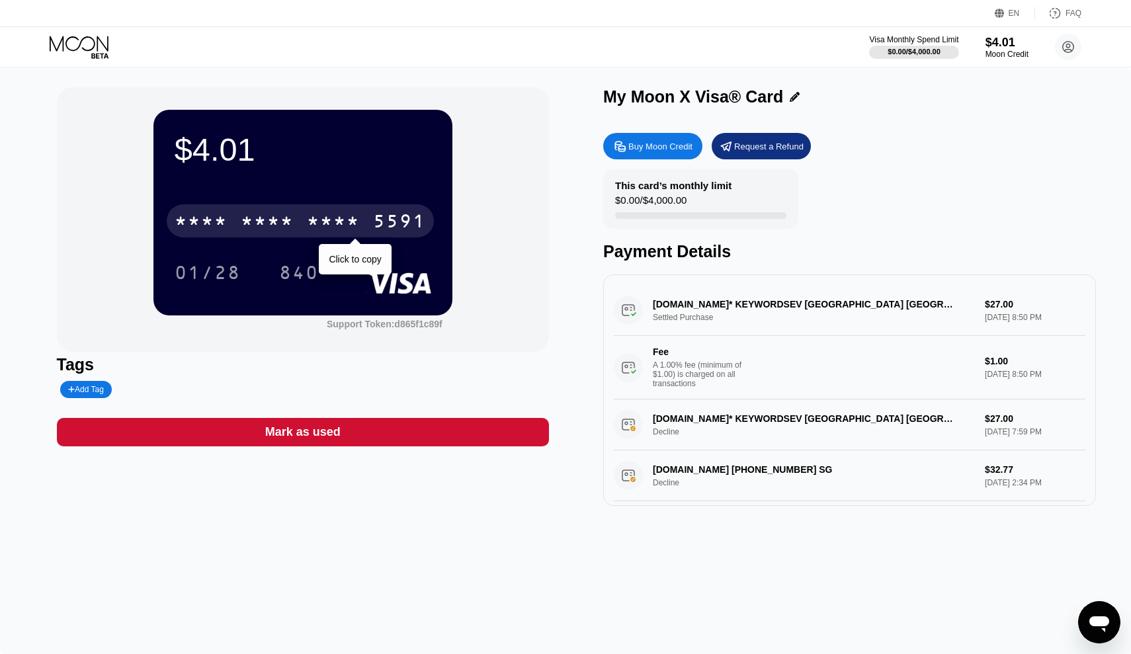  I want to click on div: Payment Details, so click(849, 251).